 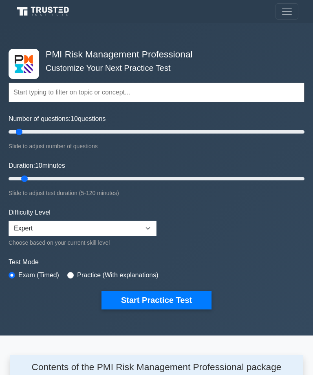 I want to click on label: Exam (Timed), so click(x=39, y=276).